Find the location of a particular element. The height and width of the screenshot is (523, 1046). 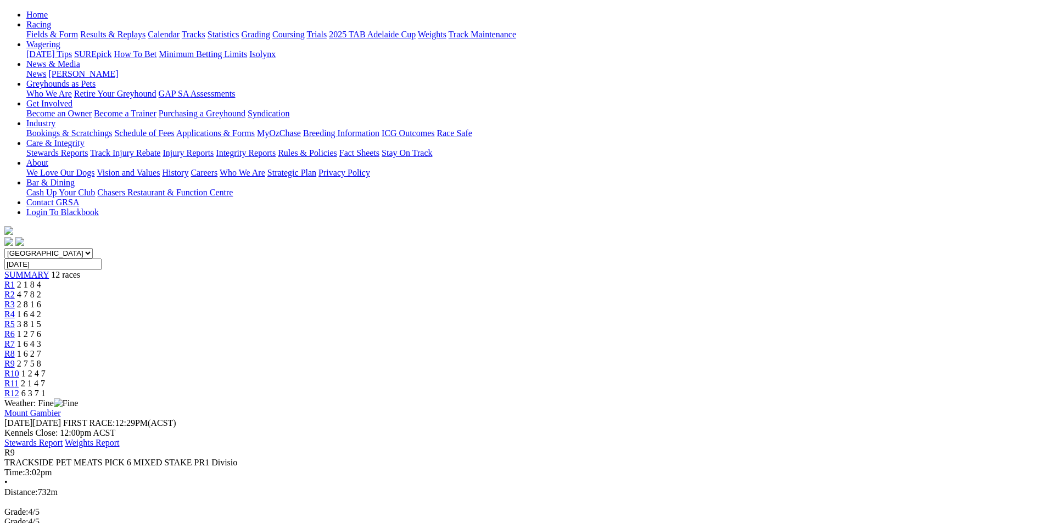

span: R7 is located at coordinates (9, 344).